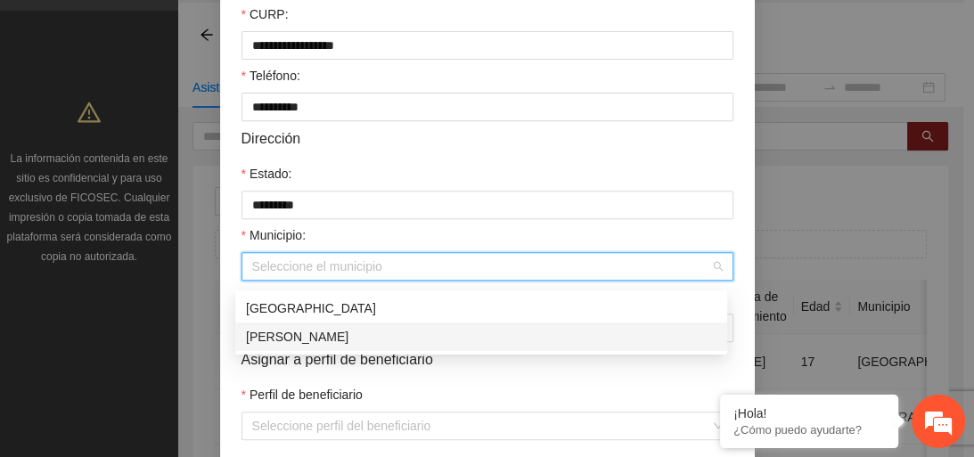  I want to click on span: Estamos en línea., so click(175, 226).